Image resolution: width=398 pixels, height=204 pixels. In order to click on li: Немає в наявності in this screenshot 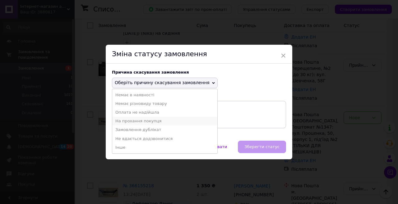, I will do `click(165, 95)`.